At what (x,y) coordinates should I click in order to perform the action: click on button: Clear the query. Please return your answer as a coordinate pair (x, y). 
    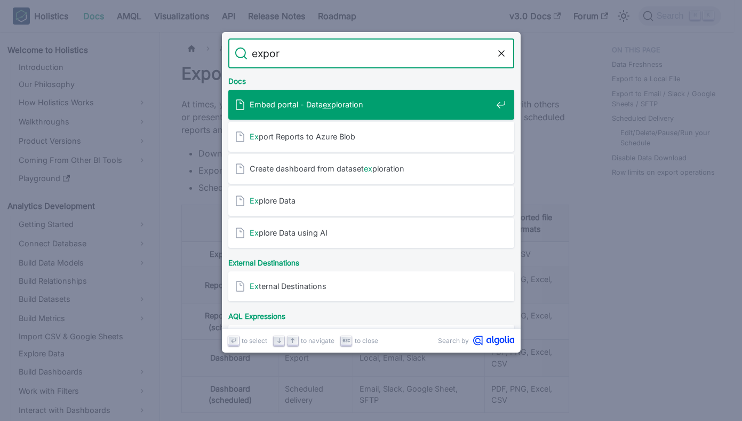
    Looking at the image, I should click on (502, 53).